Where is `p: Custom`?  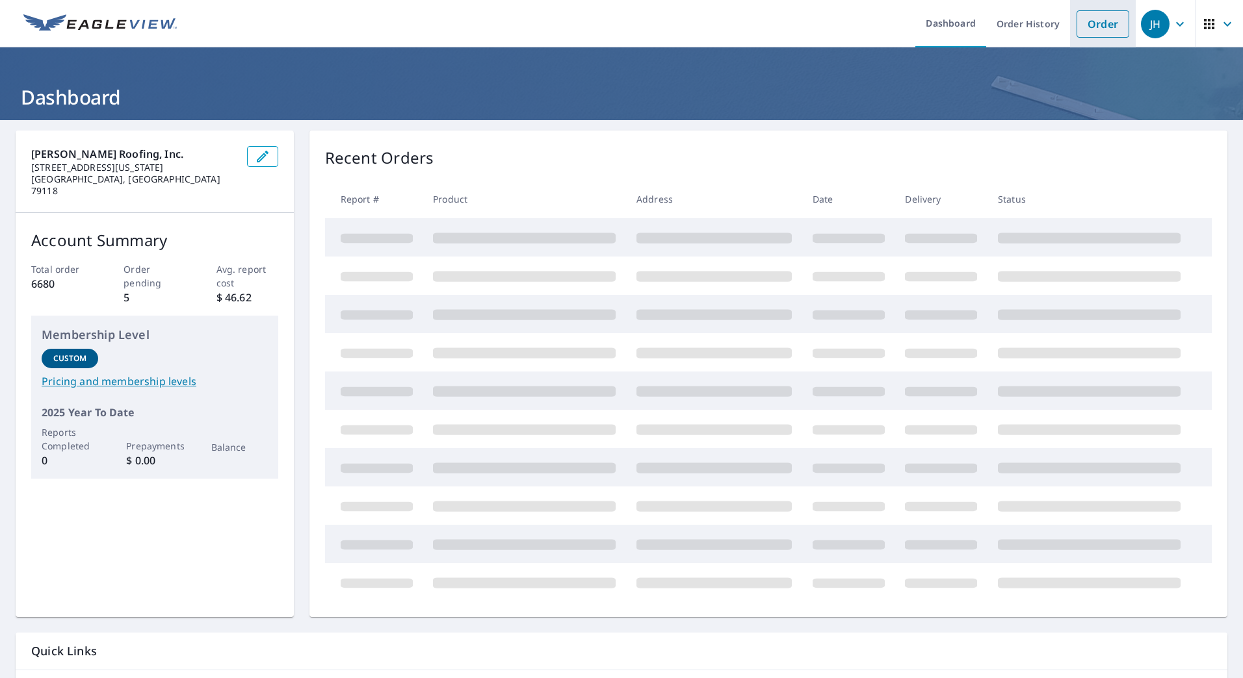 p: Custom is located at coordinates (70, 359).